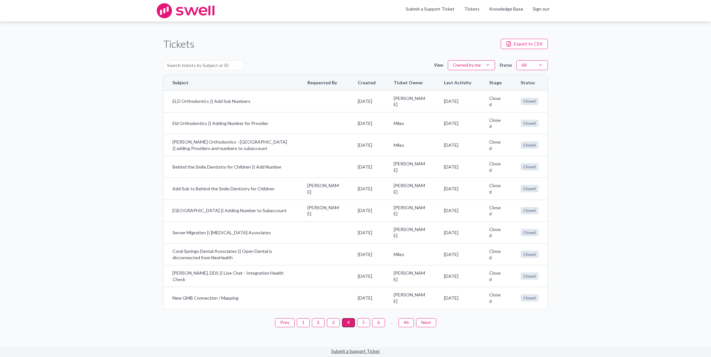  What do you see at coordinates (695, 342) in the screenshot?
I see `div: Chat Widget` at bounding box center [695, 342].